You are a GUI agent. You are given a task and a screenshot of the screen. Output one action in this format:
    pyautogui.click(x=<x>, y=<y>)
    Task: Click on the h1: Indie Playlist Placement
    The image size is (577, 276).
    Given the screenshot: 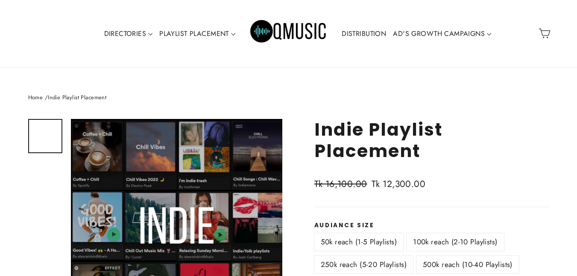 What is the action you would take?
    pyautogui.click(x=432, y=140)
    